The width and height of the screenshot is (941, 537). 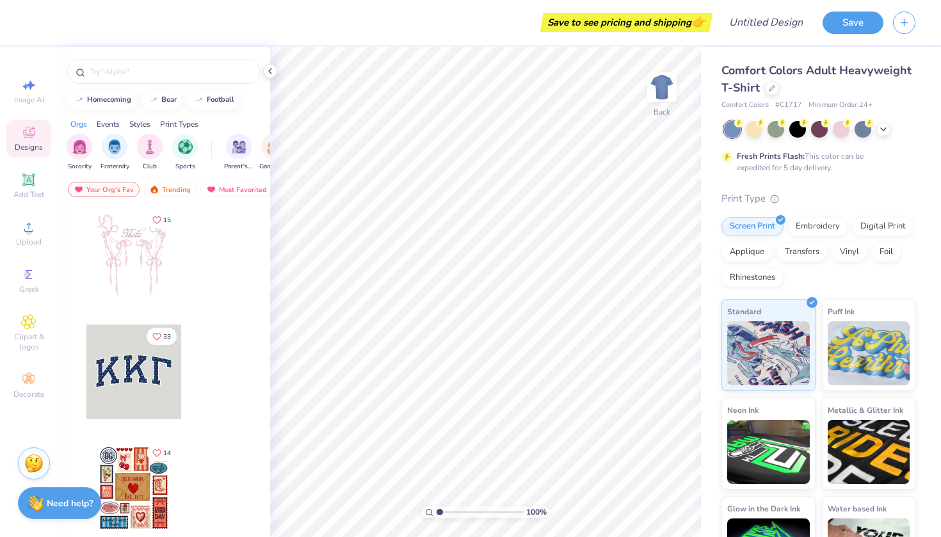 What do you see at coordinates (752, 227) in the screenshot?
I see `div: Screen Print` at bounding box center [752, 227].